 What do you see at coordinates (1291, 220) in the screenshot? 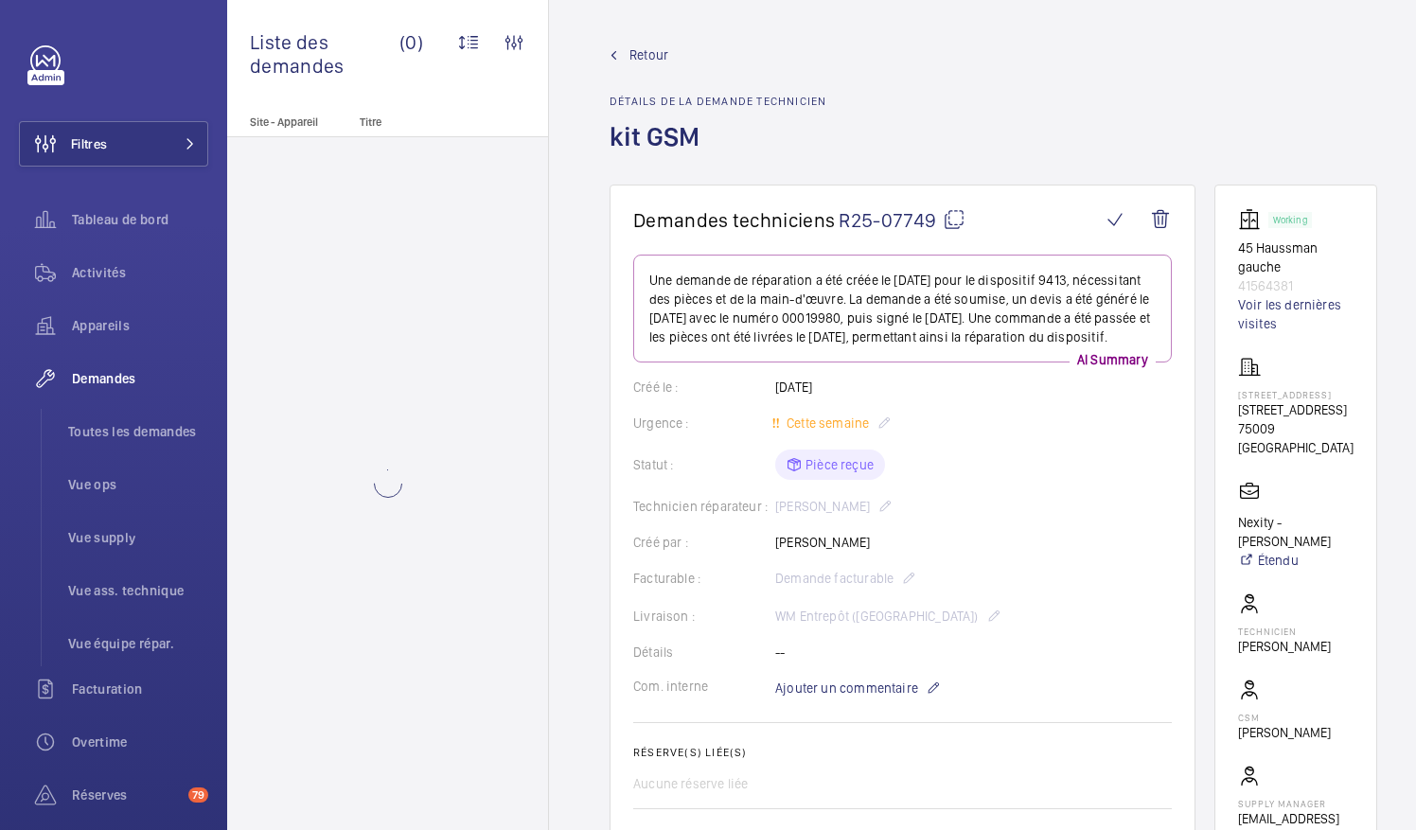
I see `p: Working` at bounding box center [1291, 220].